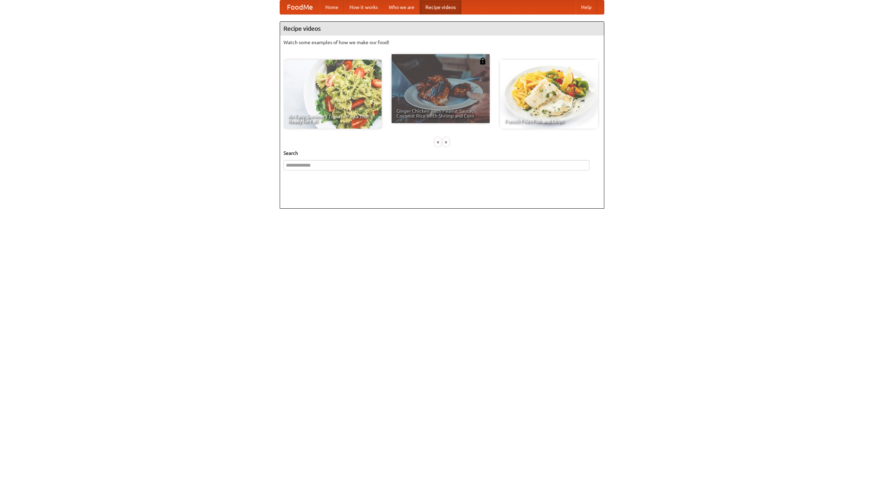 This screenshot has height=488, width=884. What do you see at coordinates (332, 7) in the screenshot?
I see `a: Home` at bounding box center [332, 7].